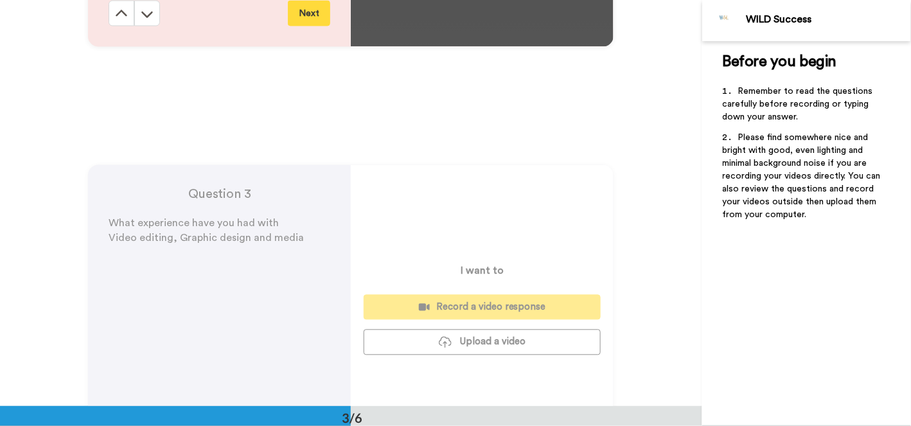 The height and width of the screenshot is (426, 911). Describe the element at coordinates (482, 307) in the screenshot. I see `div: Record a video response` at that location.